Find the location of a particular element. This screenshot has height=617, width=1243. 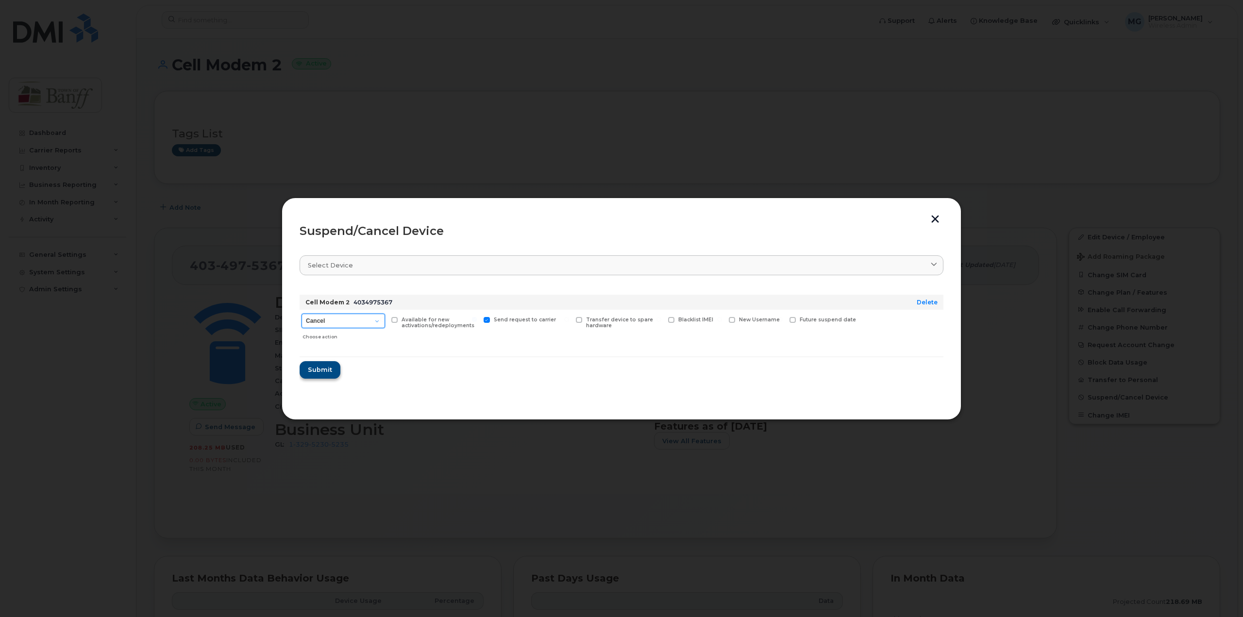

input: Future suspend date is located at coordinates (780, 319).